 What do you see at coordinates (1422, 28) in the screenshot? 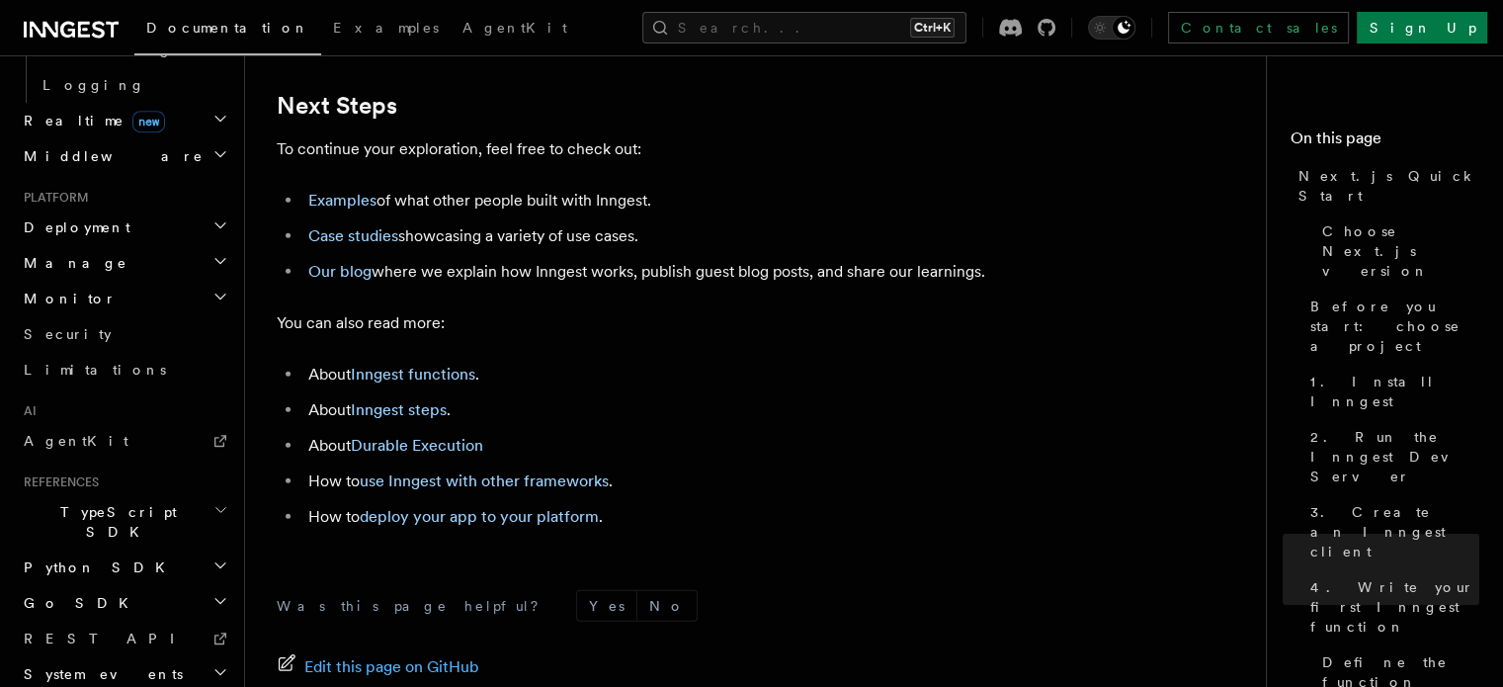
I see `a: Sign Up` at bounding box center [1422, 28].